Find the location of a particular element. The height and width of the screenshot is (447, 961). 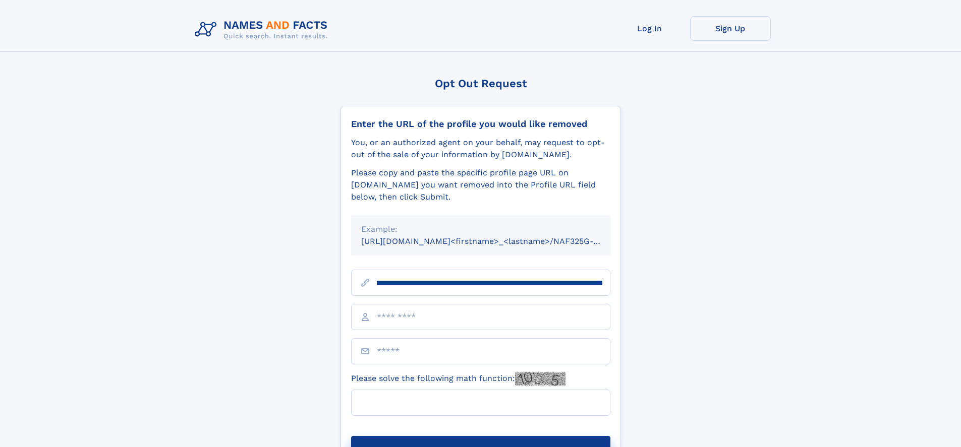

img: Logo Names and Facts is located at coordinates (263, 30).